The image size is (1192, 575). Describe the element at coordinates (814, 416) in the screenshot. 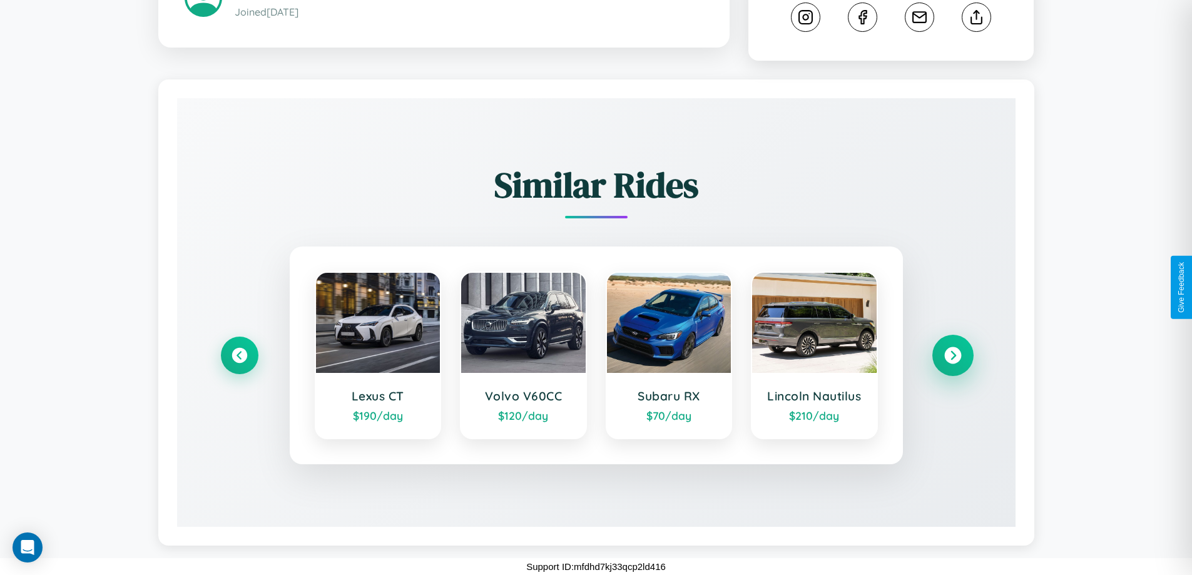

I see `div: $ 210 /day` at that location.